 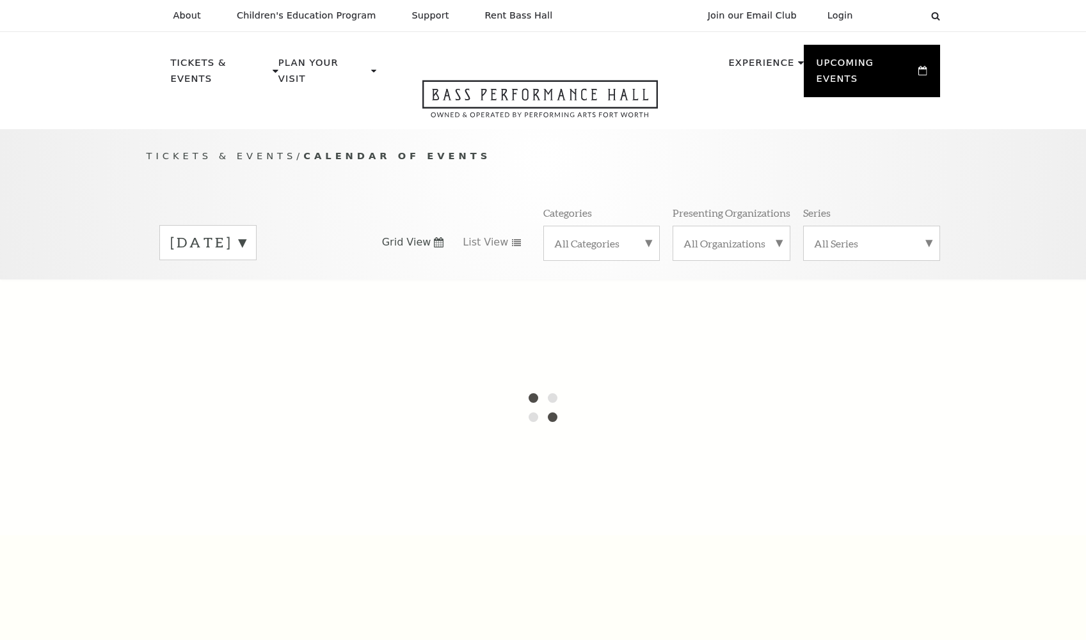 What do you see at coordinates (187, 15) in the screenshot?
I see `p: About` at bounding box center [187, 15].